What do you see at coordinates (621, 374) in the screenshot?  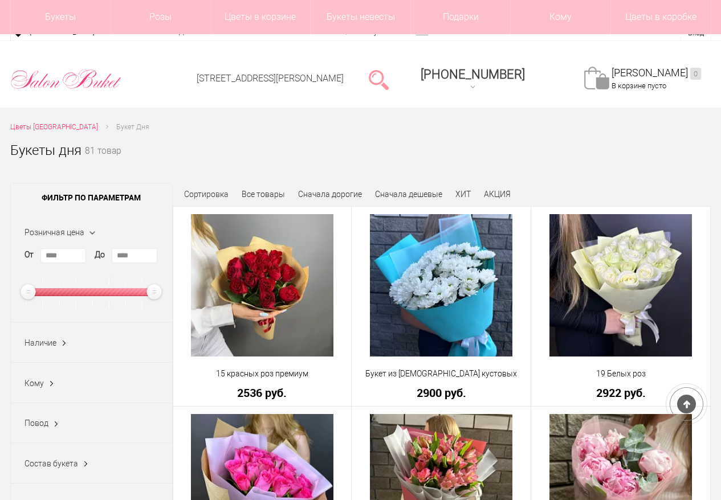 I see `a: 19 Белых роз` at bounding box center [621, 374].